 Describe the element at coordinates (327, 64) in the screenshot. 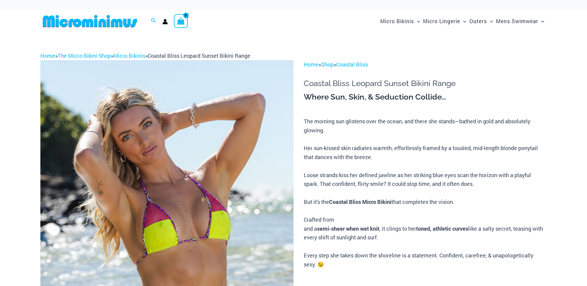

I see `a: Shop` at that location.